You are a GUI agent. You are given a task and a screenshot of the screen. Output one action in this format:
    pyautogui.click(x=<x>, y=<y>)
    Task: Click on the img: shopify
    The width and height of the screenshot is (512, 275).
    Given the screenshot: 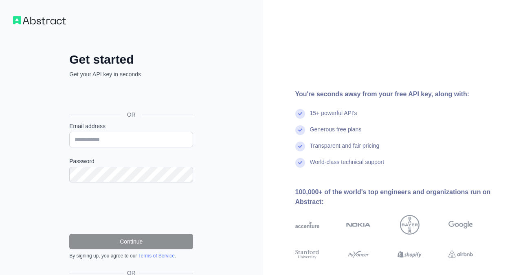 What is the action you would take?
    pyautogui.click(x=410, y=254)
    